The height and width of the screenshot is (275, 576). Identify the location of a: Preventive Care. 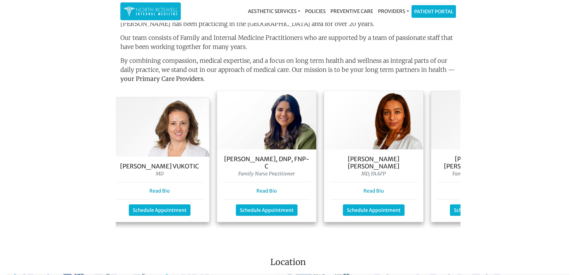
(351, 11).